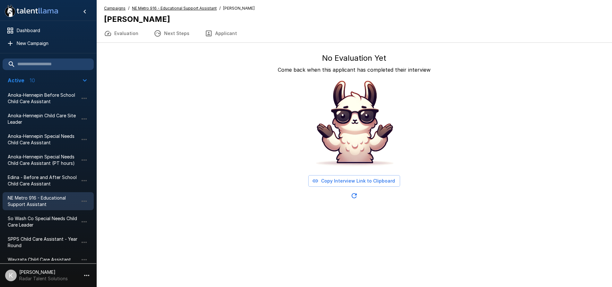 The width and height of the screenshot is (612, 287). Describe the element at coordinates (221, 33) in the screenshot. I see `button: Applicant` at that location.